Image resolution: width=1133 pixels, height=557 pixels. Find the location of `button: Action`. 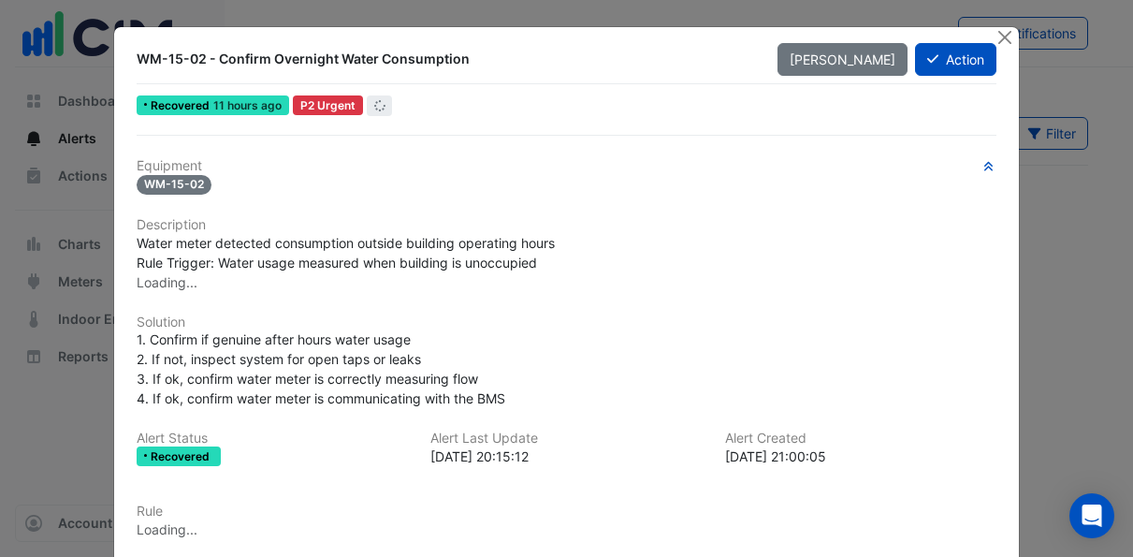

button: Action is located at coordinates (955, 59).